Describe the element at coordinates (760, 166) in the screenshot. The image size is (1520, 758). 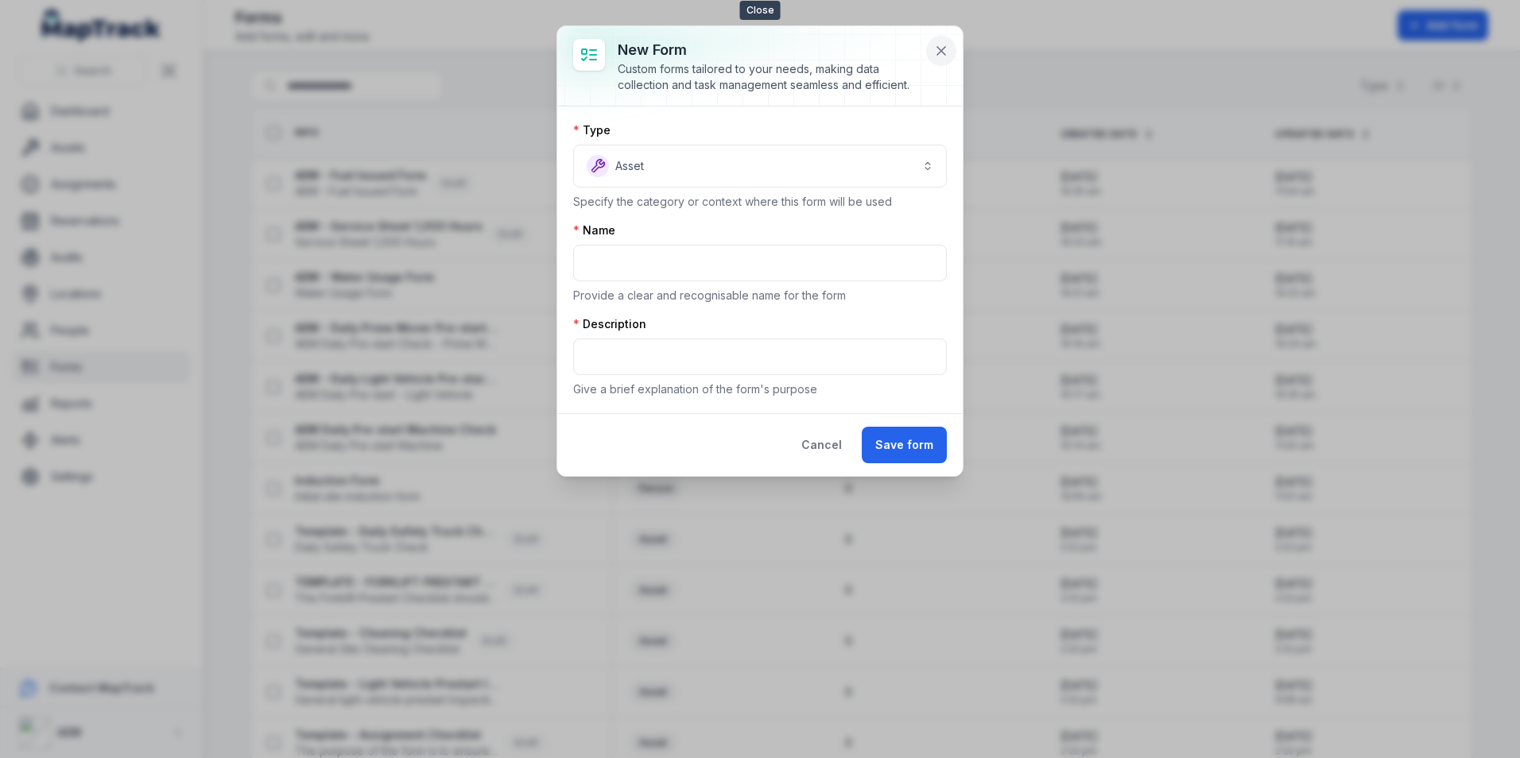
I see `button: Asset` at that location.